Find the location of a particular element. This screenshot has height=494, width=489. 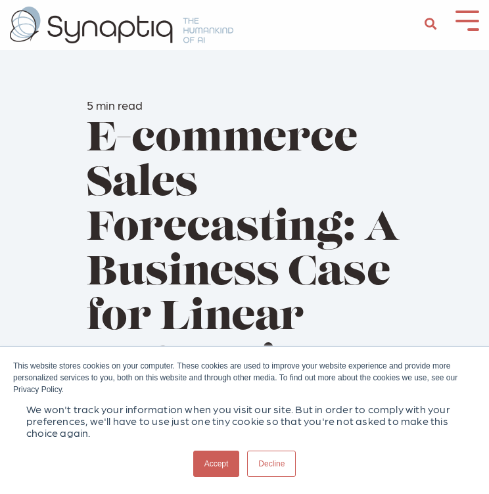

img: synaptiq logo-2 is located at coordinates (122, 25).